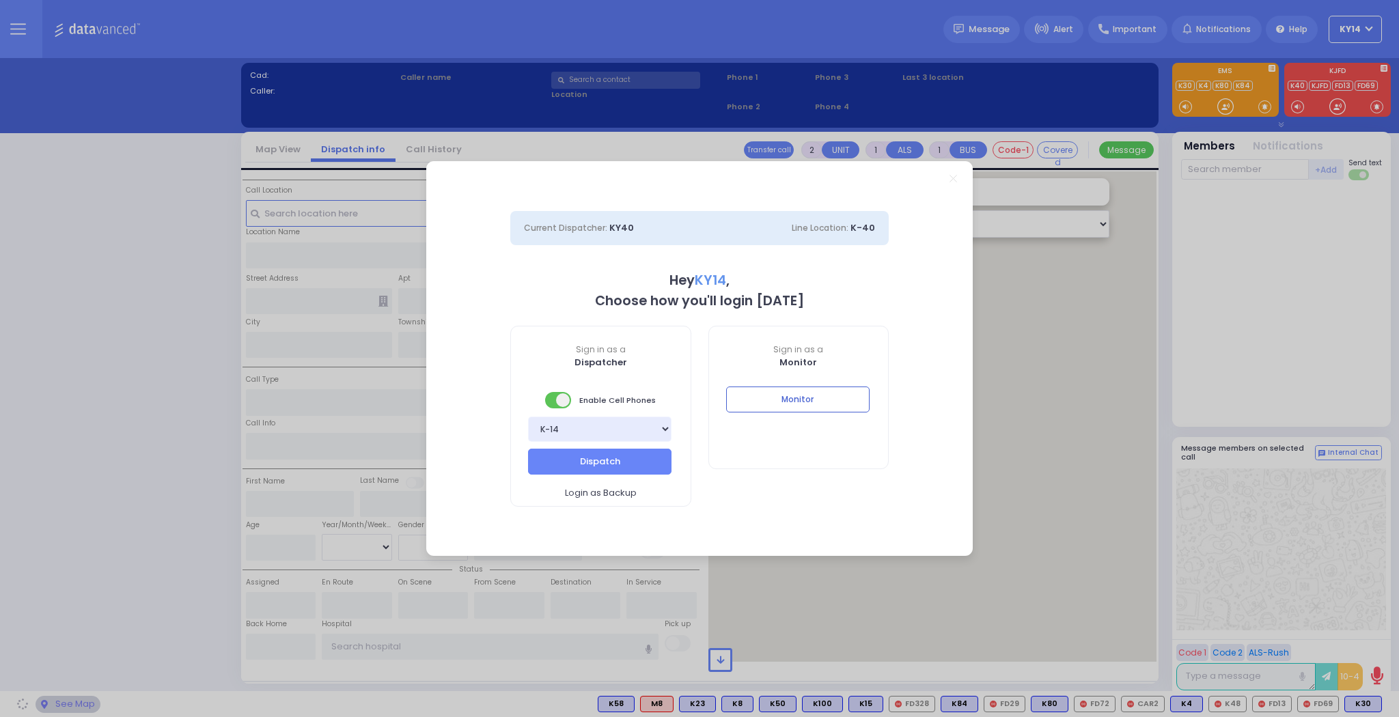 The width and height of the screenshot is (1399, 717). What do you see at coordinates (953, 178) in the screenshot?
I see `a: Close` at bounding box center [953, 178].